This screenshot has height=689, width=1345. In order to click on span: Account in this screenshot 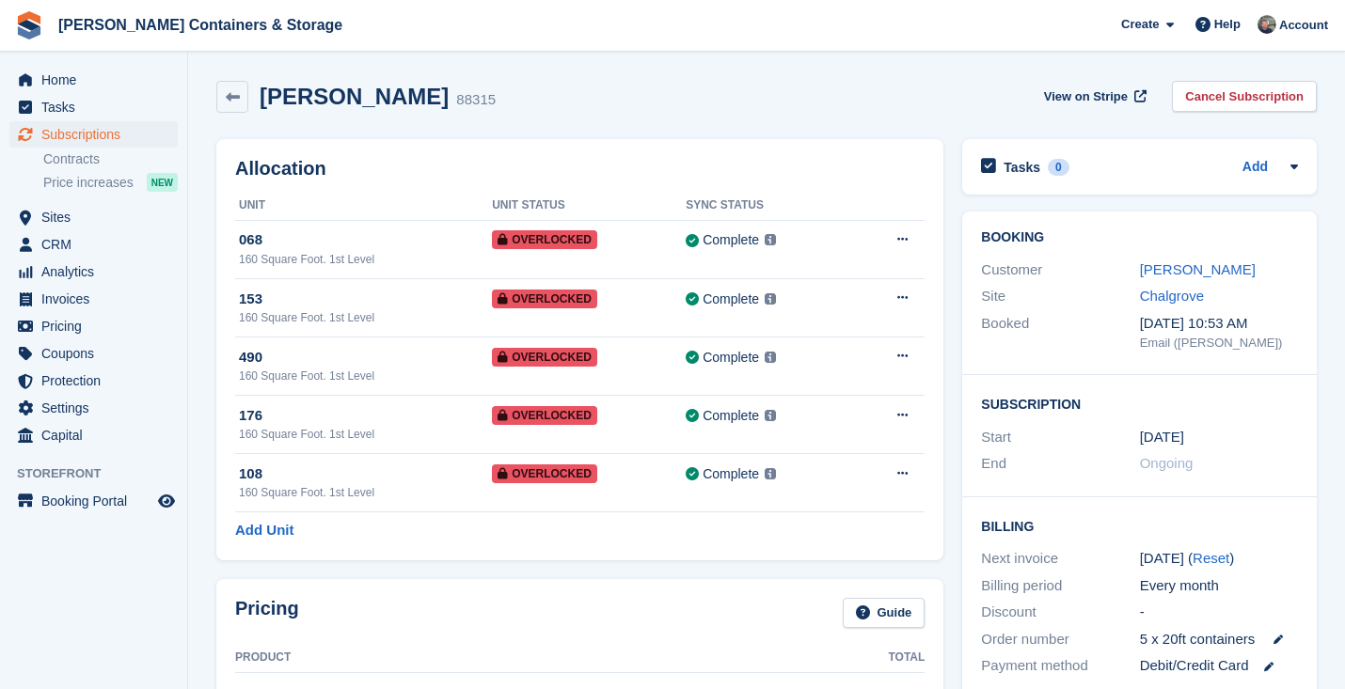, I will do `click(1303, 25)`.